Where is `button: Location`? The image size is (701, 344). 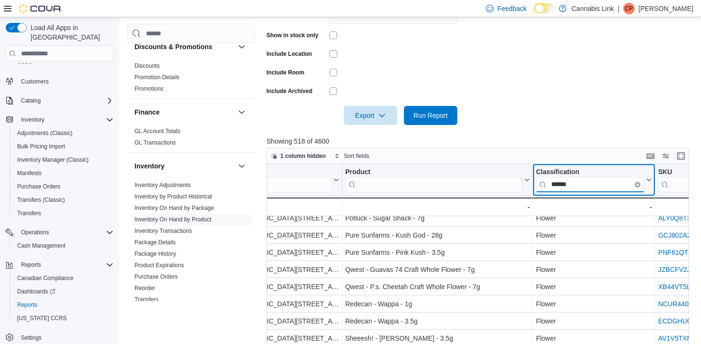 button: Location is located at coordinates (281, 180).